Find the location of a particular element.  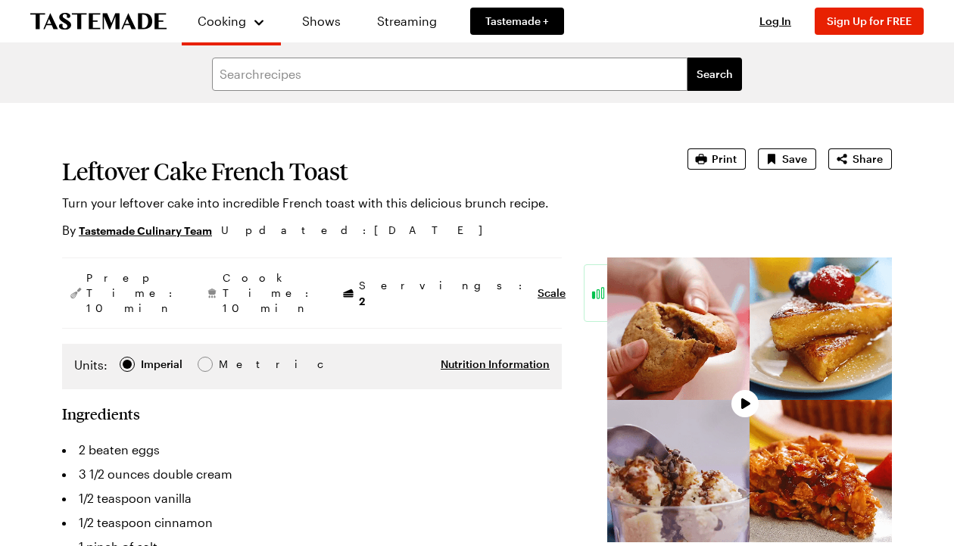

h1: Leftover Cake French Toast is located at coordinates (353, 171).